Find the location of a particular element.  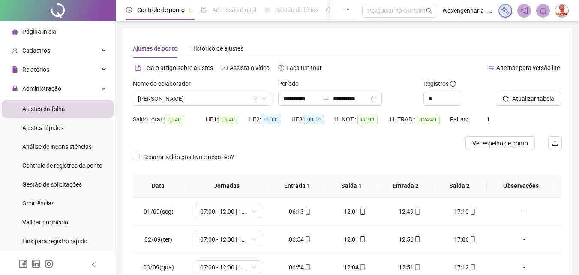

span: Ajustes de ponto is located at coordinates (155, 48).